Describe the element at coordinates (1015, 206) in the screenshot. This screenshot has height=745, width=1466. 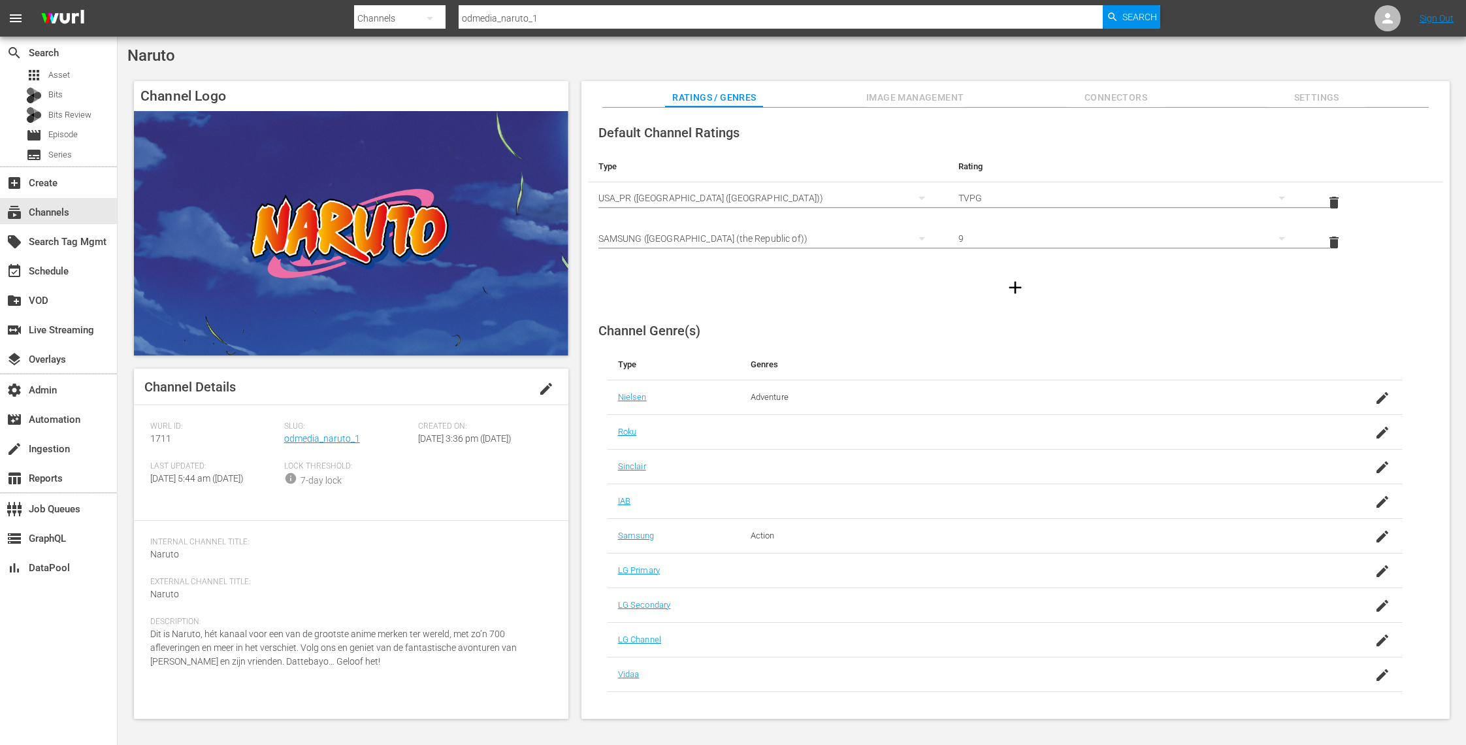
I see `table: simple table` at that location.